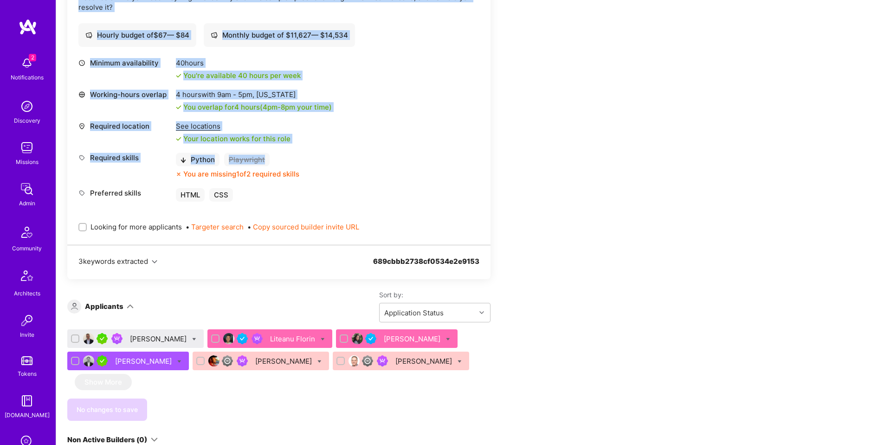 The width and height of the screenshot is (891, 445). I want to click on div: Architects, so click(27, 293).